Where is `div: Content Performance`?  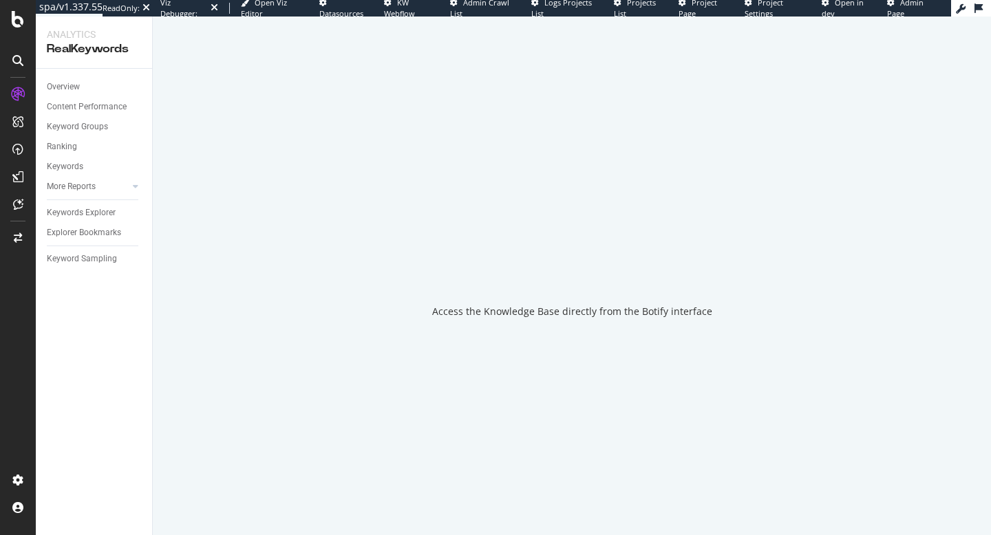 div: Content Performance is located at coordinates (87, 107).